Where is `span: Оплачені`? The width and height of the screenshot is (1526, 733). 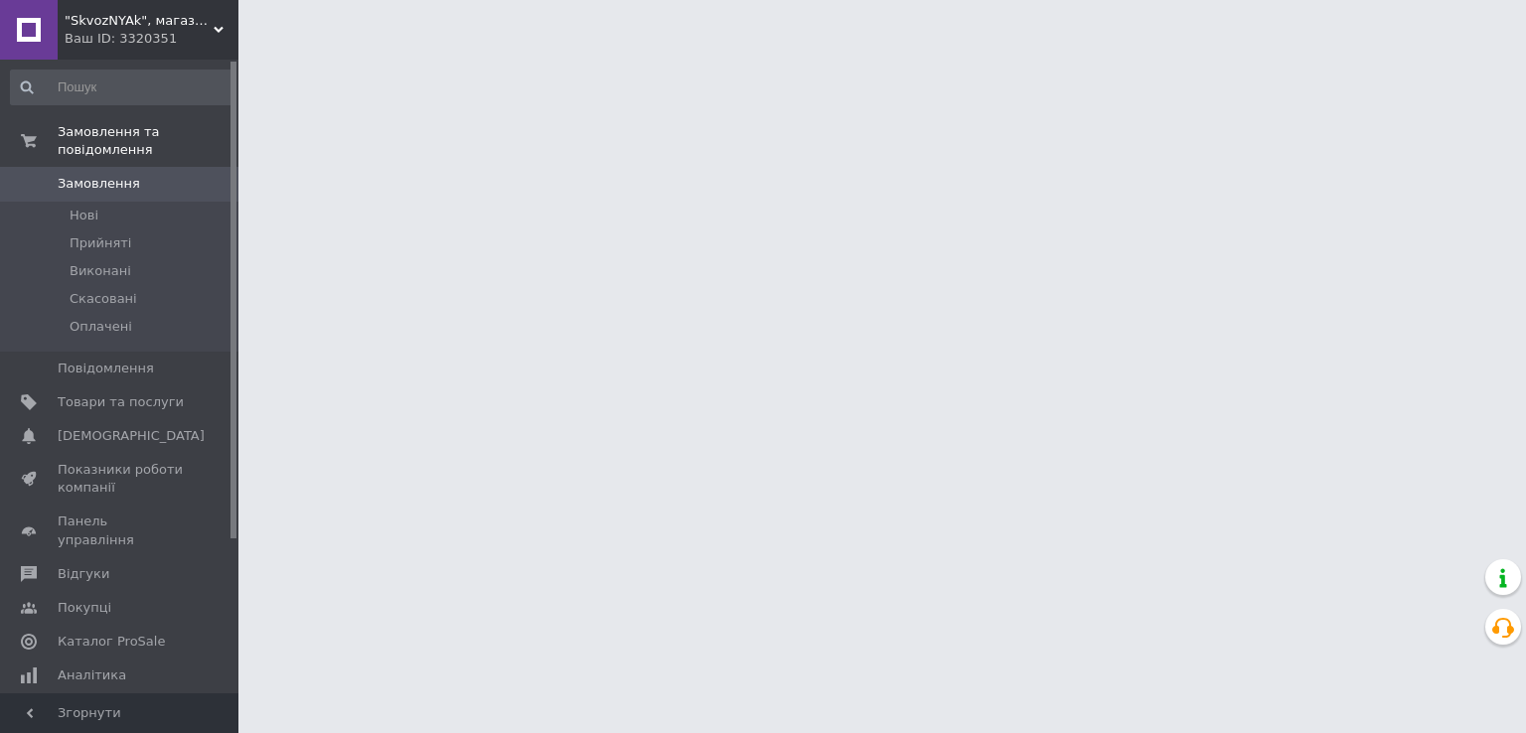
span: Оплачені is located at coordinates (100, 327).